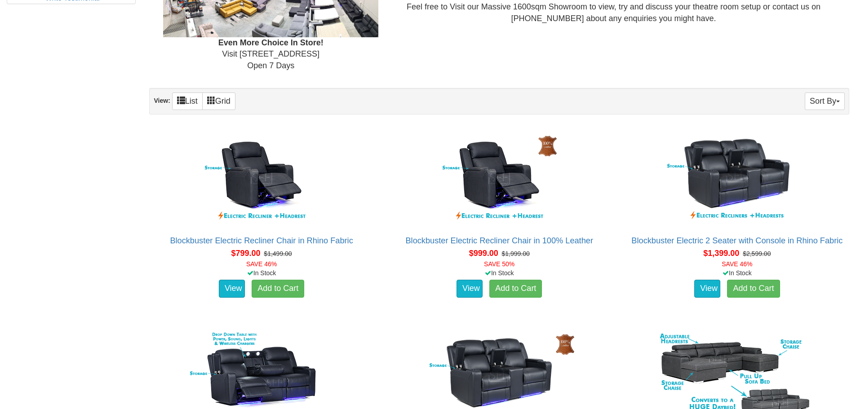 This screenshot has width=856, height=409. Describe the element at coordinates (245, 253) in the screenshot. I see `span: $799.00` at that location.